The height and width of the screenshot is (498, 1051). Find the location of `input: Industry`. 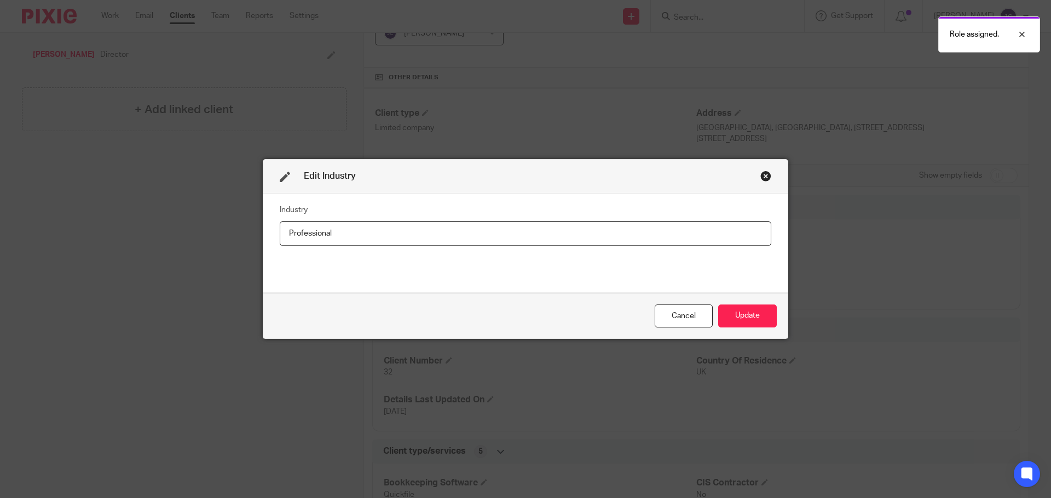

input: Industry is located at coordinates (525, 234).